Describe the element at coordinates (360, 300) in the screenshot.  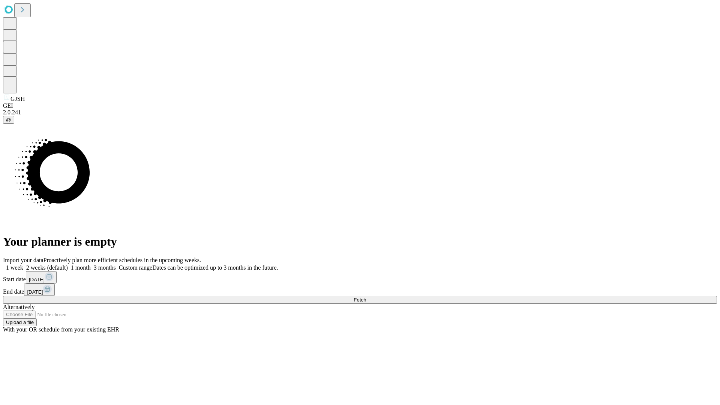
I see `button: Fetch` at that location.